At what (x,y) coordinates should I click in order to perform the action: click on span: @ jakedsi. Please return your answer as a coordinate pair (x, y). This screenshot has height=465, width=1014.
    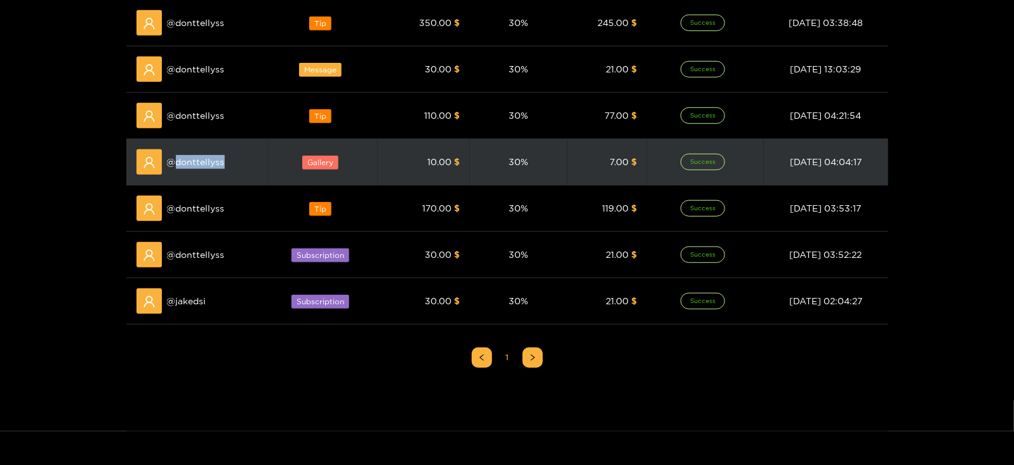
    Looking at the image, I should click on (187, 301).